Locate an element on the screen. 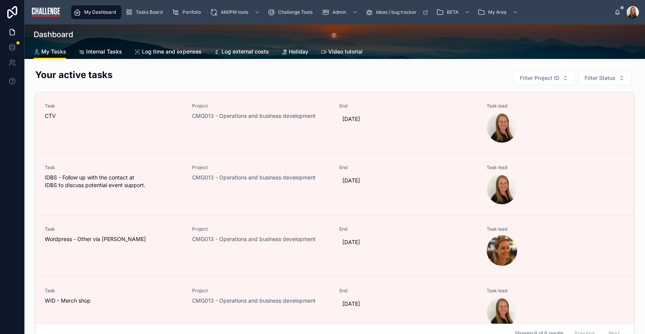  span: Admin is located at coordinates (340, 12).